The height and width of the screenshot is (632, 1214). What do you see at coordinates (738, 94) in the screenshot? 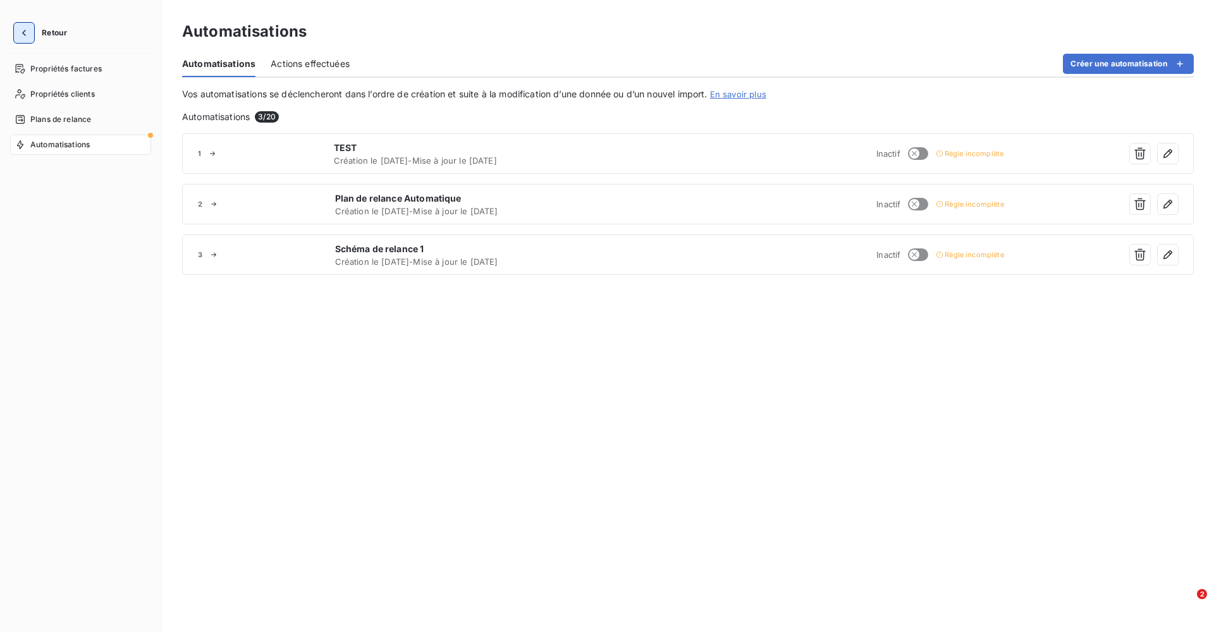
I see `a: En savoir plus` at bounding box center [738, 94].